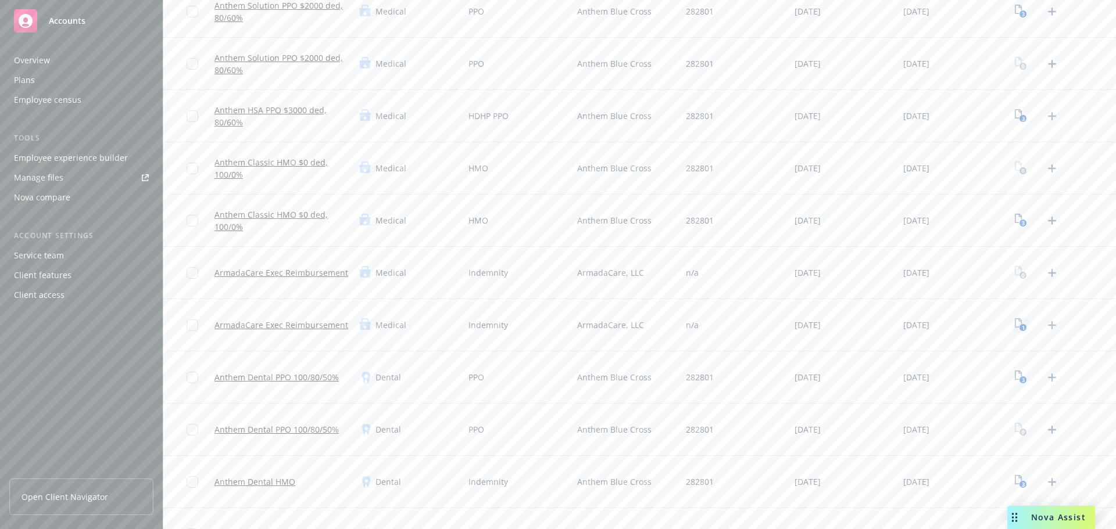 The height and width of the screenshot is (529, 1116). What do you see at coordinates (81, 80) in the screenshot?
I see `a: Plans` at bounding box center [81, 80].